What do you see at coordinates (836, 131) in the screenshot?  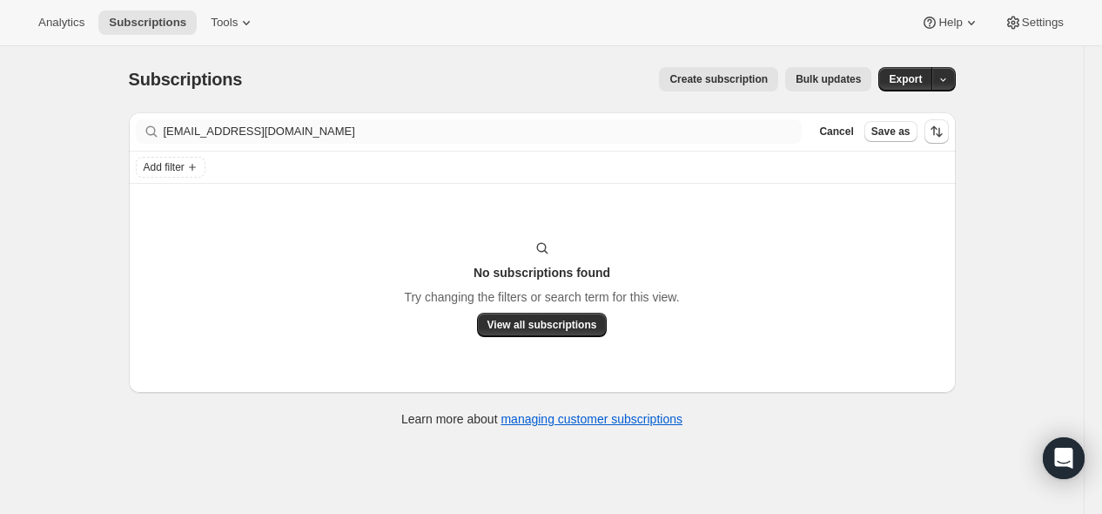 I see `button: Cancel` at bounding box center [836, 131].